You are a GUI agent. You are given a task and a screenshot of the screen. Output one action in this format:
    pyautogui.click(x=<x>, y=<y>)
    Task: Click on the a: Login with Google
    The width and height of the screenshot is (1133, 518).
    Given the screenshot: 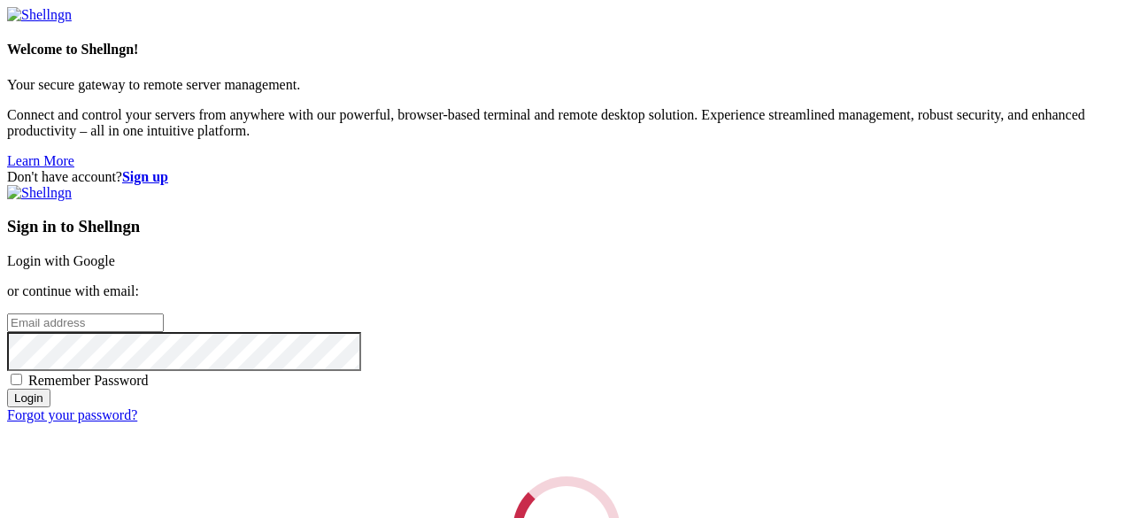 What is the action you would take?
    pyautogui.click(x=61, y=260)
    